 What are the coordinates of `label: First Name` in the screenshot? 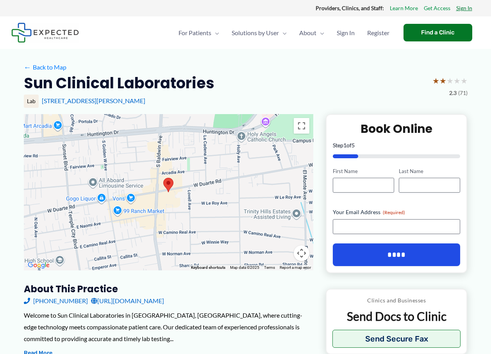 It's located at (363, 171).